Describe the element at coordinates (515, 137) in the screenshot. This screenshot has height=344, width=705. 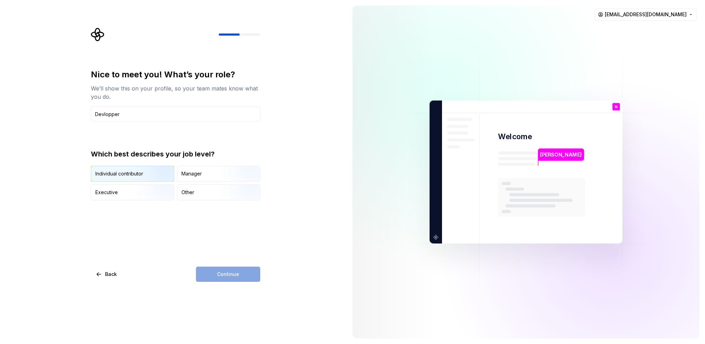
I see `p: Welcome` at that location.